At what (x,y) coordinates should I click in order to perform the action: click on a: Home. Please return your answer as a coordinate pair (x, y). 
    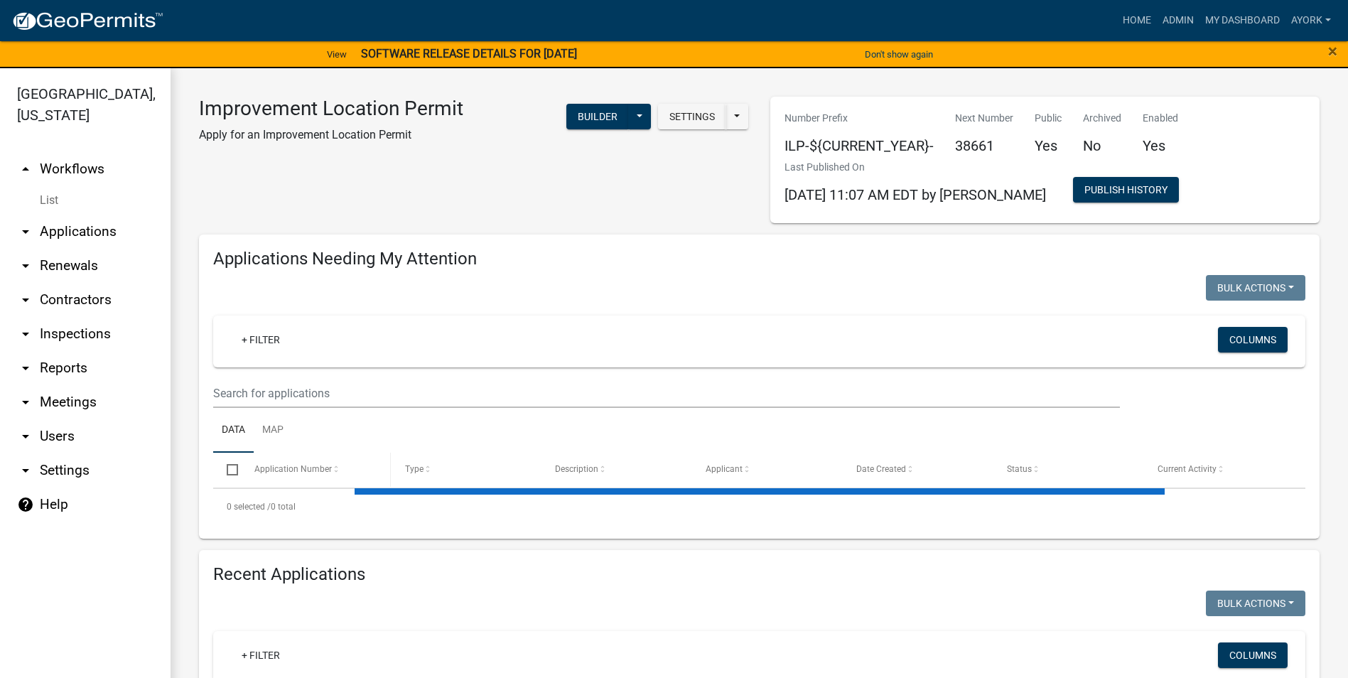
    Looking at the image, I should click on (1137, 21).